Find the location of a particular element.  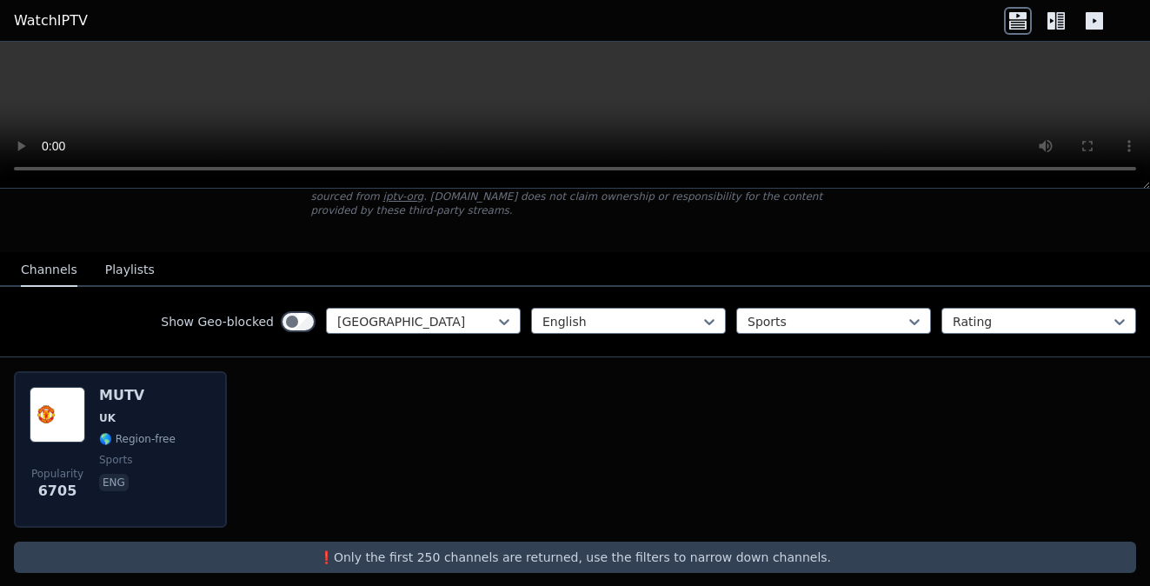

label: Show Geo-blocked is located at coordinates (217, 322).